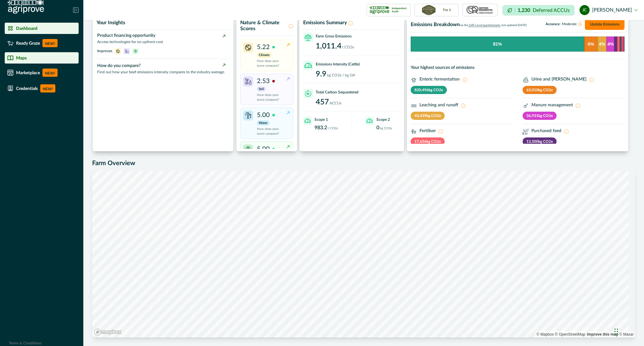 The image size is (644, 346). What do you see at coordinates (161, 72) in the screenshot?
I see `p: Find out how your beef emissions intensity compares to the industry average.` at bounding box center [161, 72].